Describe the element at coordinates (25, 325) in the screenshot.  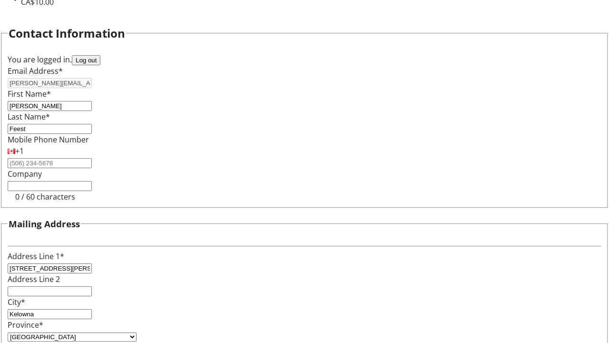
I see `label: Province*` at that location.